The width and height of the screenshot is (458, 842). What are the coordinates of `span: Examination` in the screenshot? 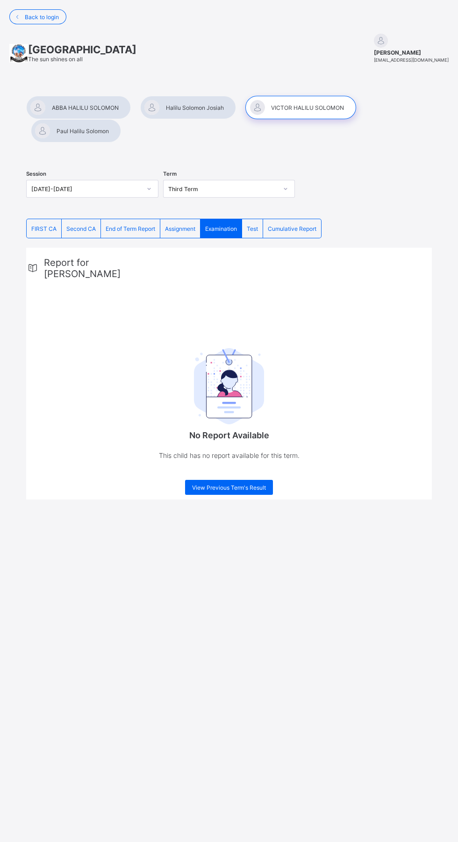 It's located at (221, 229).